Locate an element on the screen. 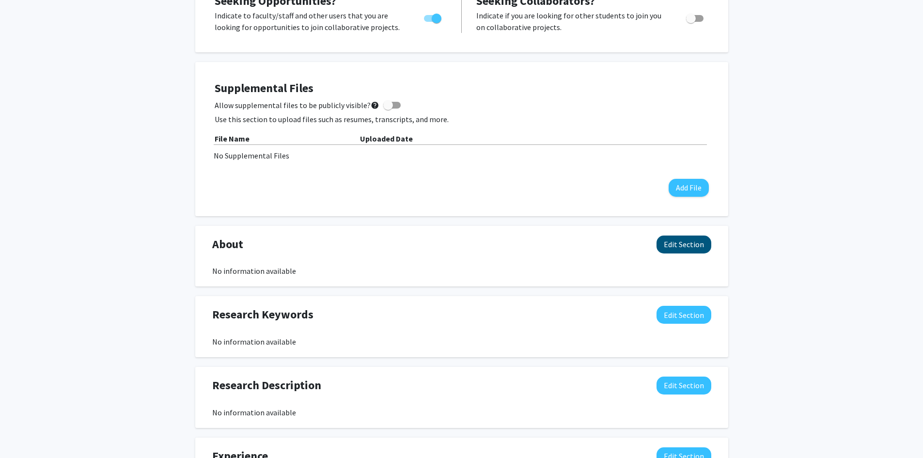  button: Add File is located at coordinates (689, 188).